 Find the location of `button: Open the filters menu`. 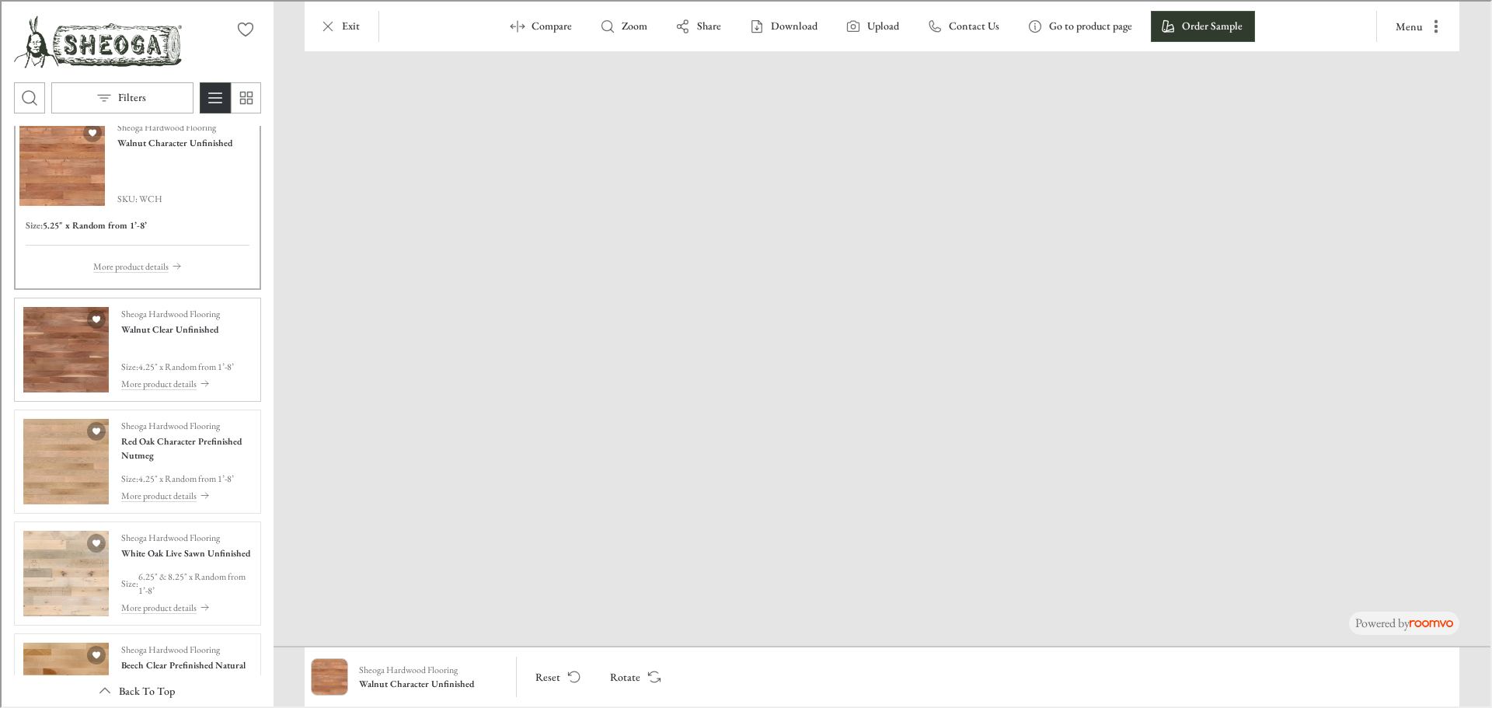

button: Open the filters menu is located at coordinates (120, 96).